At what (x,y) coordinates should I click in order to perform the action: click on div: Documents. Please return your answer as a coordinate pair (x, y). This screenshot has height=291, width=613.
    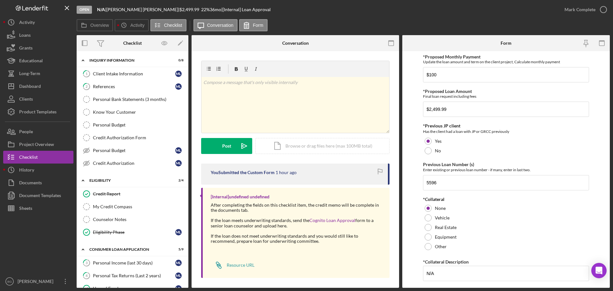
    Looking at the image, I should click on (30, 183).